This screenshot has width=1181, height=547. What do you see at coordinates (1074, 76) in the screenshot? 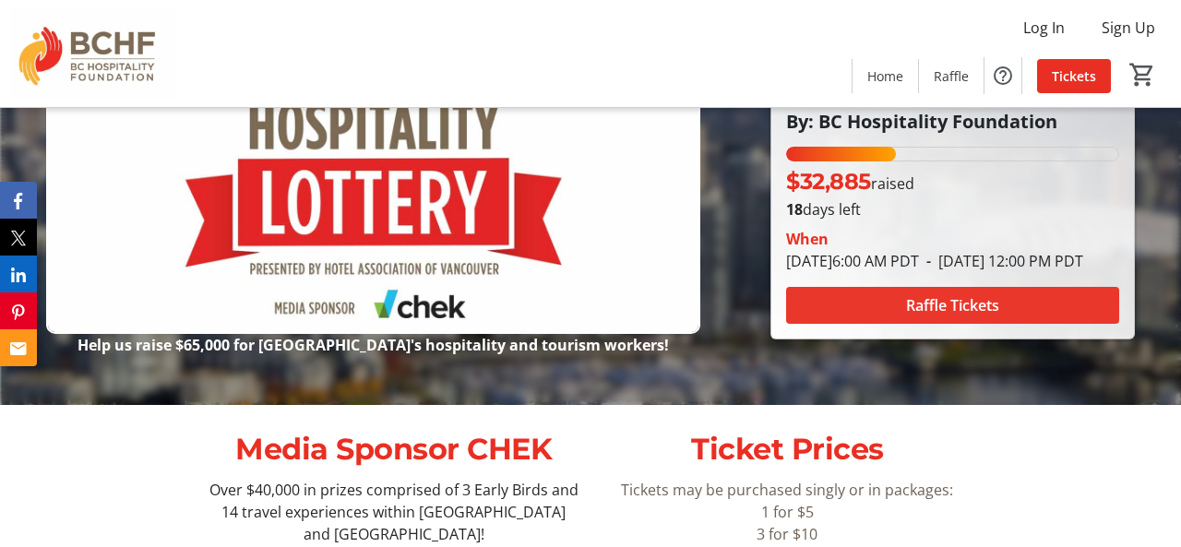
I see `span: Tickets` at bounding box center [1074, 76].